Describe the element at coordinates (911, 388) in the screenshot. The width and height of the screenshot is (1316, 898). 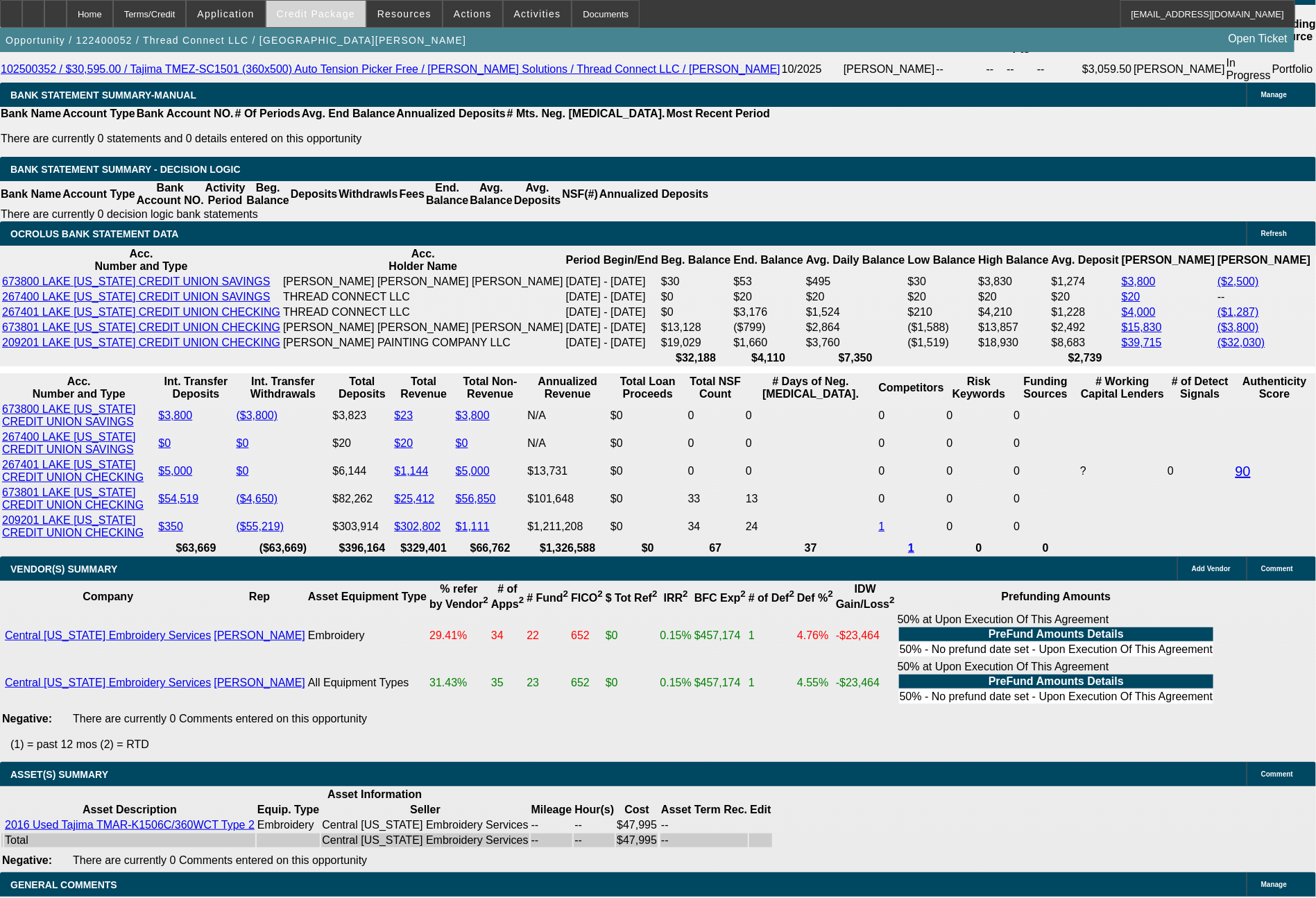
I see `th: Competitors` at that location.